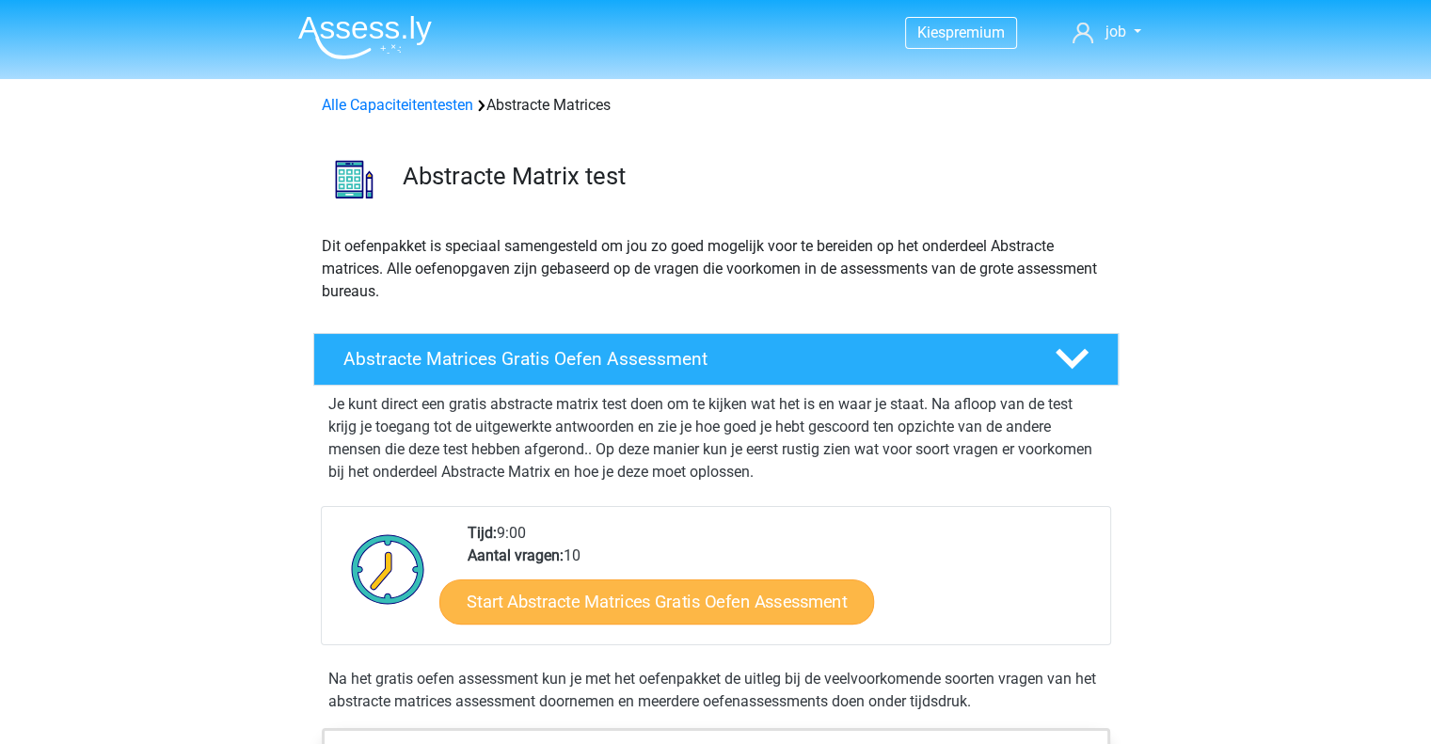 Image resolution: width=1431 pixels, height=744 pixels. What do you see at coordinates (684, 358) in the screenshot?
I see `h4: Abstracte Matrices Gratis Oefen Assessment` at bounding box center [684, 358].